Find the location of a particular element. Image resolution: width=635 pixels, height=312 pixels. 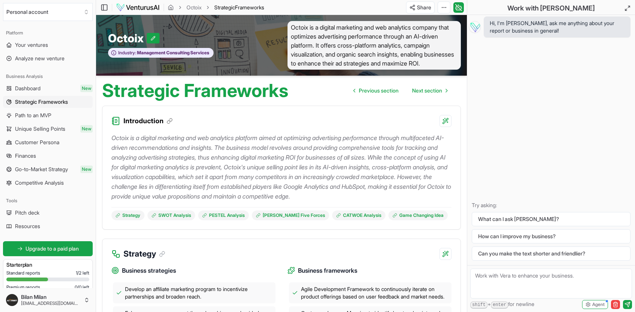

img: logo is located at coordinates (138, 8).